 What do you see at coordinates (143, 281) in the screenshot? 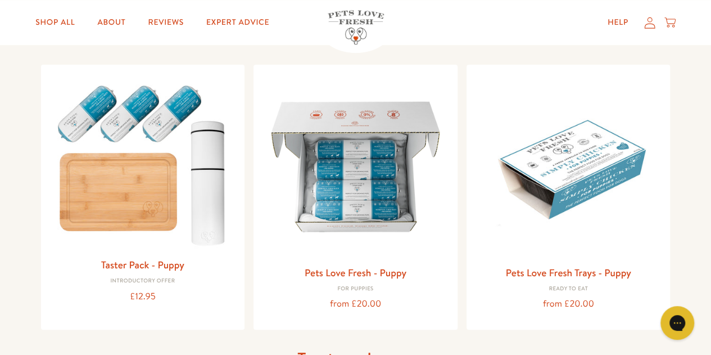
I see `div: Introductory Offer` at bounding box center [143, 281].